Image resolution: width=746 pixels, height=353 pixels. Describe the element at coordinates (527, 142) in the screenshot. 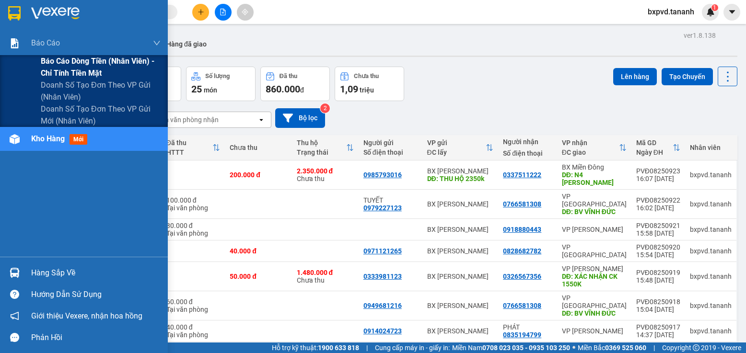

I see `div: Người nhận` at that location.